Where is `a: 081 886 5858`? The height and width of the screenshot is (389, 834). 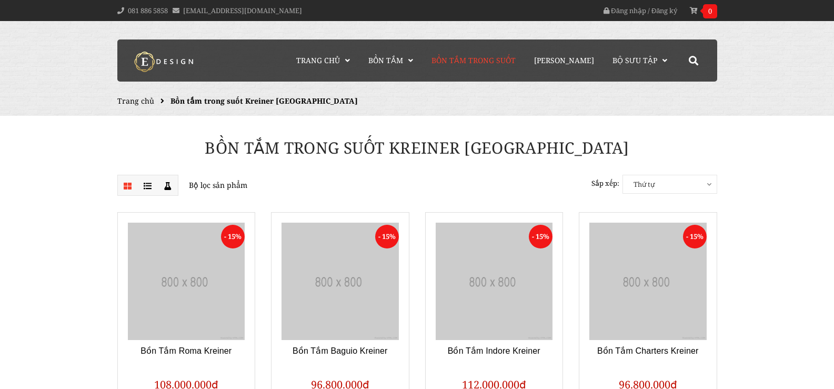 a: 081 886 5858 is located at coordinates (148, 11).